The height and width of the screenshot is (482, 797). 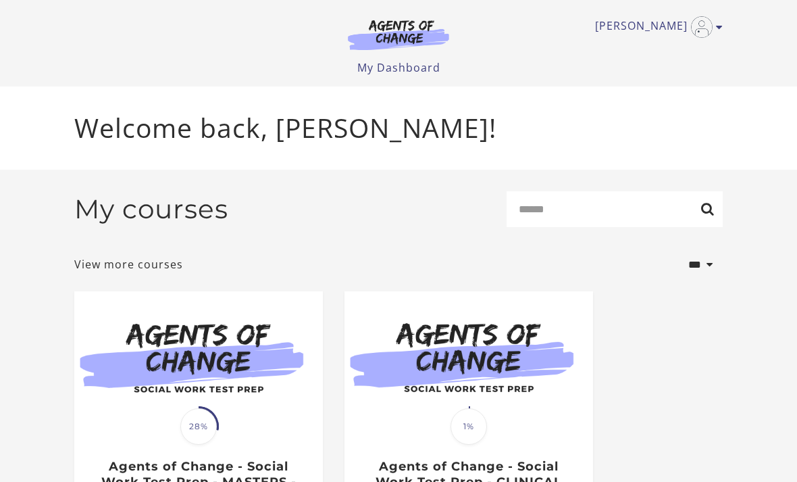 What do you see at coordinates (151, 209) in the screenshot?
I see `h2: My courses` at bounding box center [151, 209].